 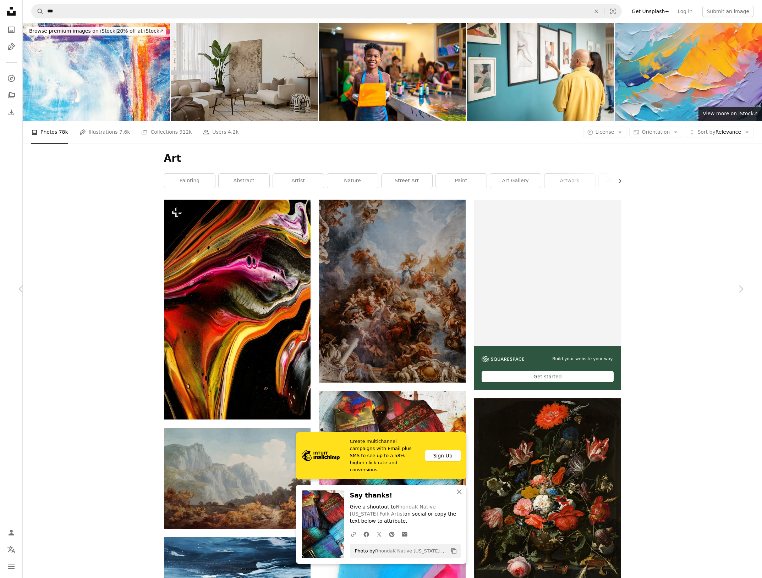 I want to click on div: Get started, so click(x=547, y=377).